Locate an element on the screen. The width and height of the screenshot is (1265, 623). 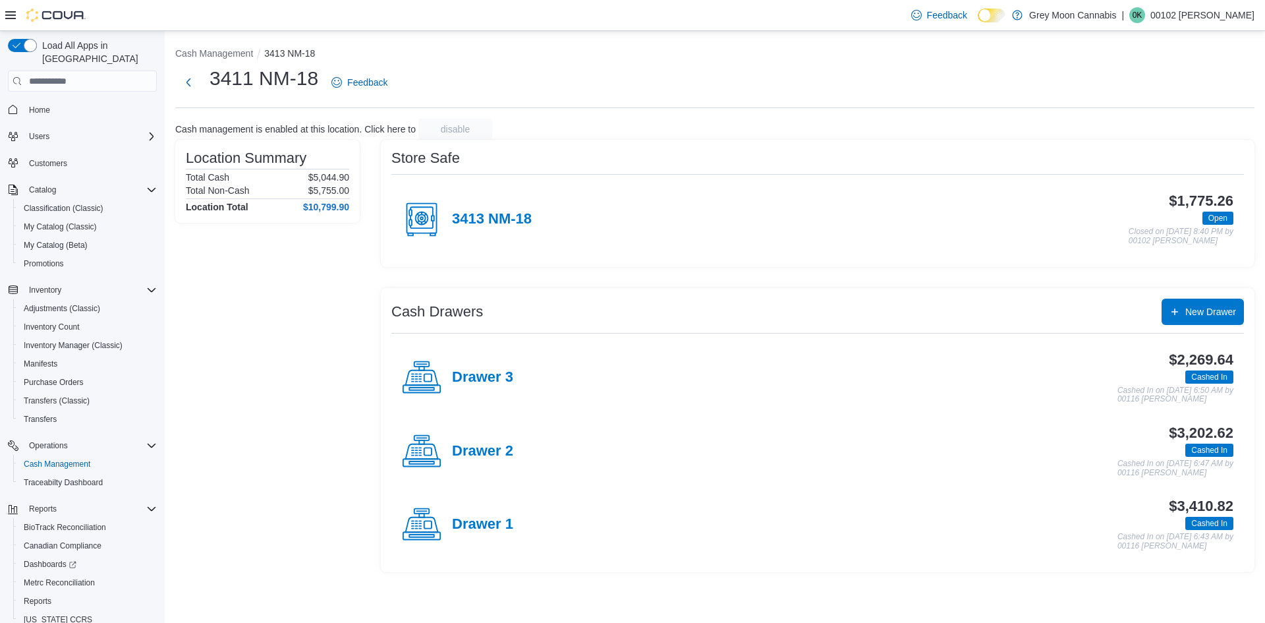
span: Dashboards is located at coordinates (88, 564).